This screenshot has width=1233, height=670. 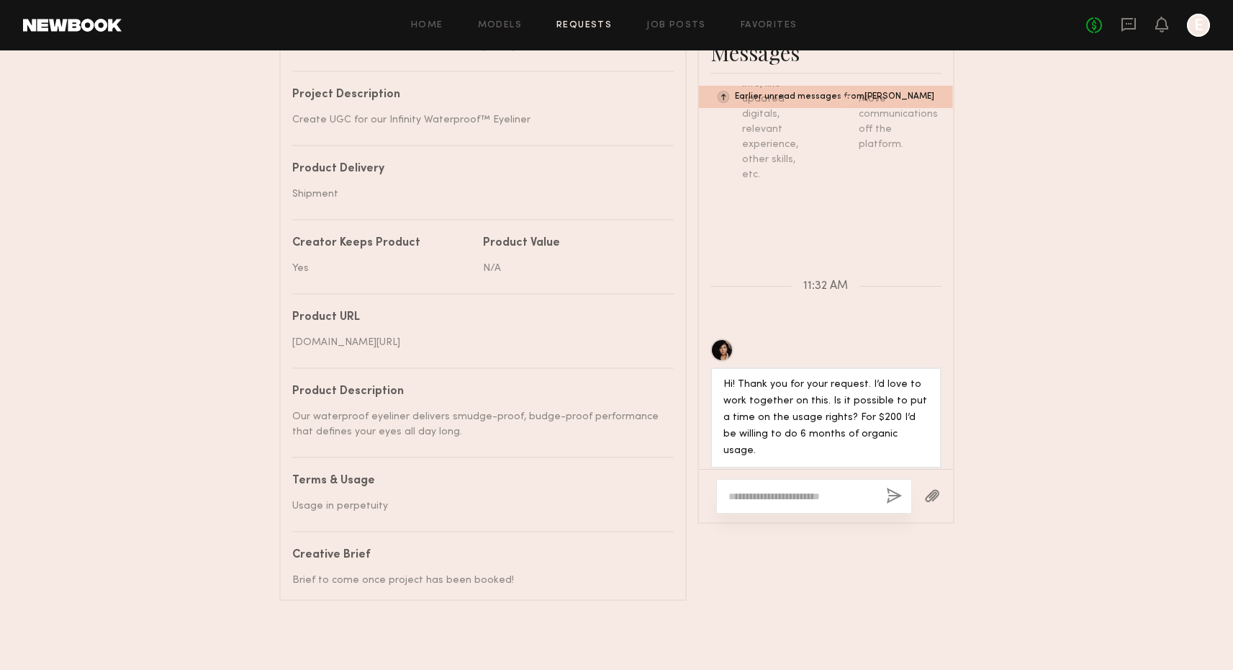 I want to click on a: Favorites, so click(x=769, y=25).